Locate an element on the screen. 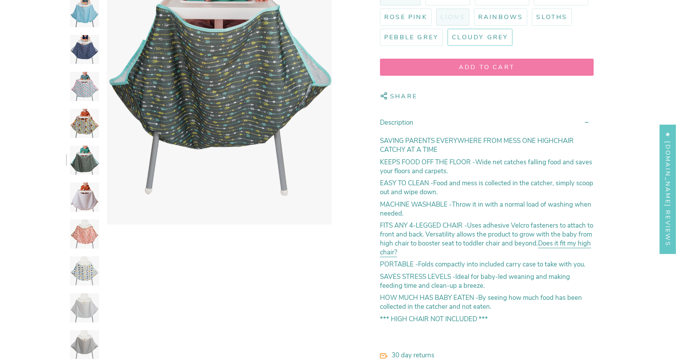 The height and width of the screenshot is (362, 676). p: 30 day returns is located at coordinates (493, 355).